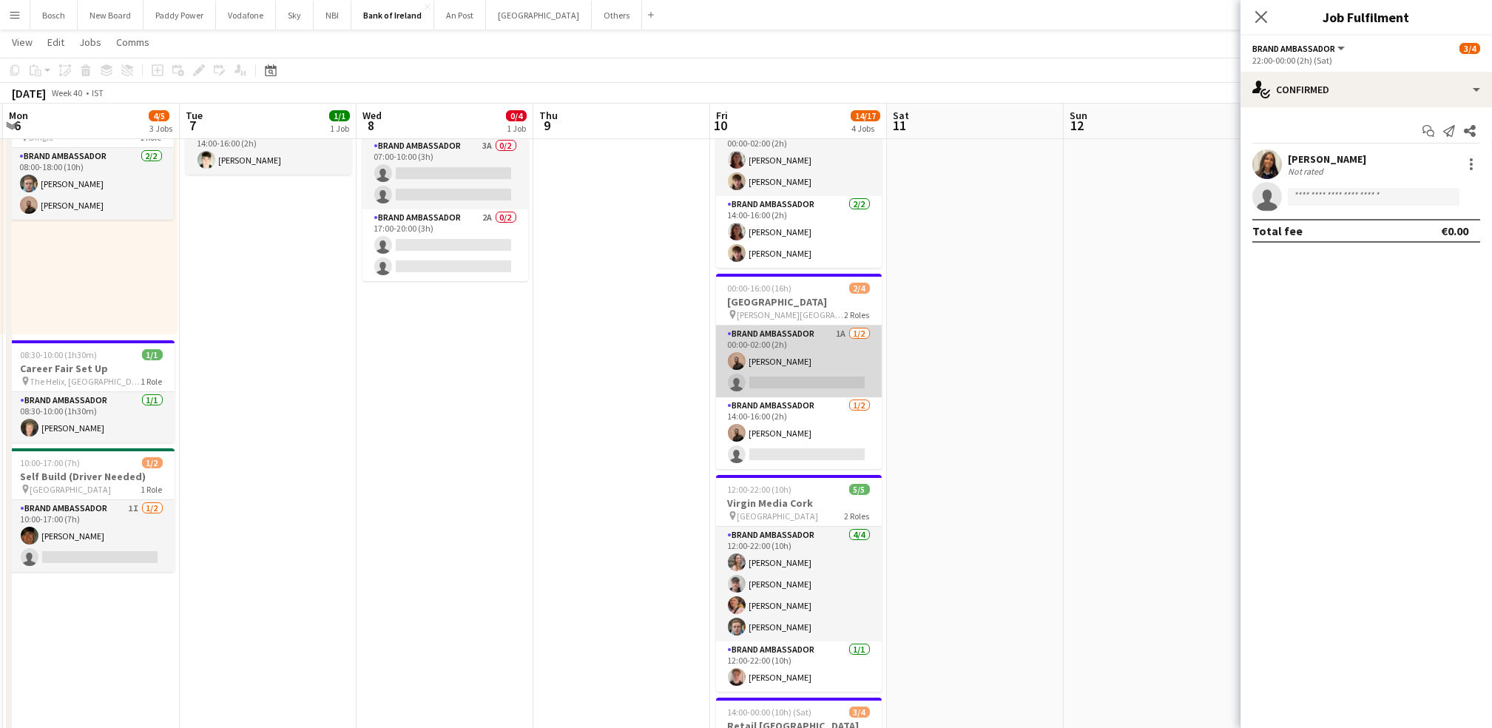  What do you see at coordinates (180, 15) in the screenshot?
I see `button: Paddy Power` at bounding box center [180, 15].